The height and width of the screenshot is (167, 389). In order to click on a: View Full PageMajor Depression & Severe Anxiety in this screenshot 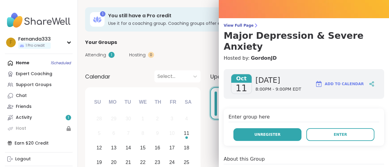, I will do `click(304, 38)`.